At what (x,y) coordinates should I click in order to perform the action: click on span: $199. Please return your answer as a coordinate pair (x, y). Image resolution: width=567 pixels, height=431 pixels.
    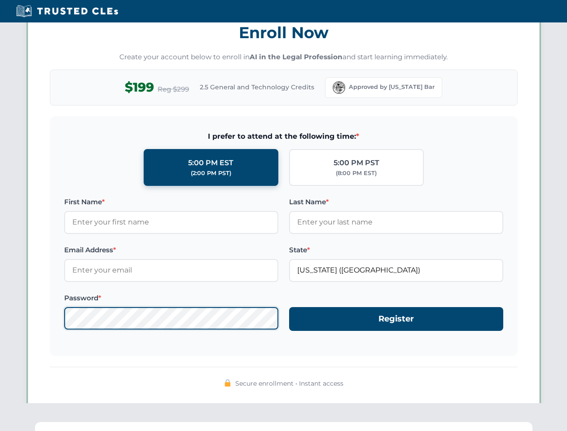
    Looking at the image, I should click on (139, 87).